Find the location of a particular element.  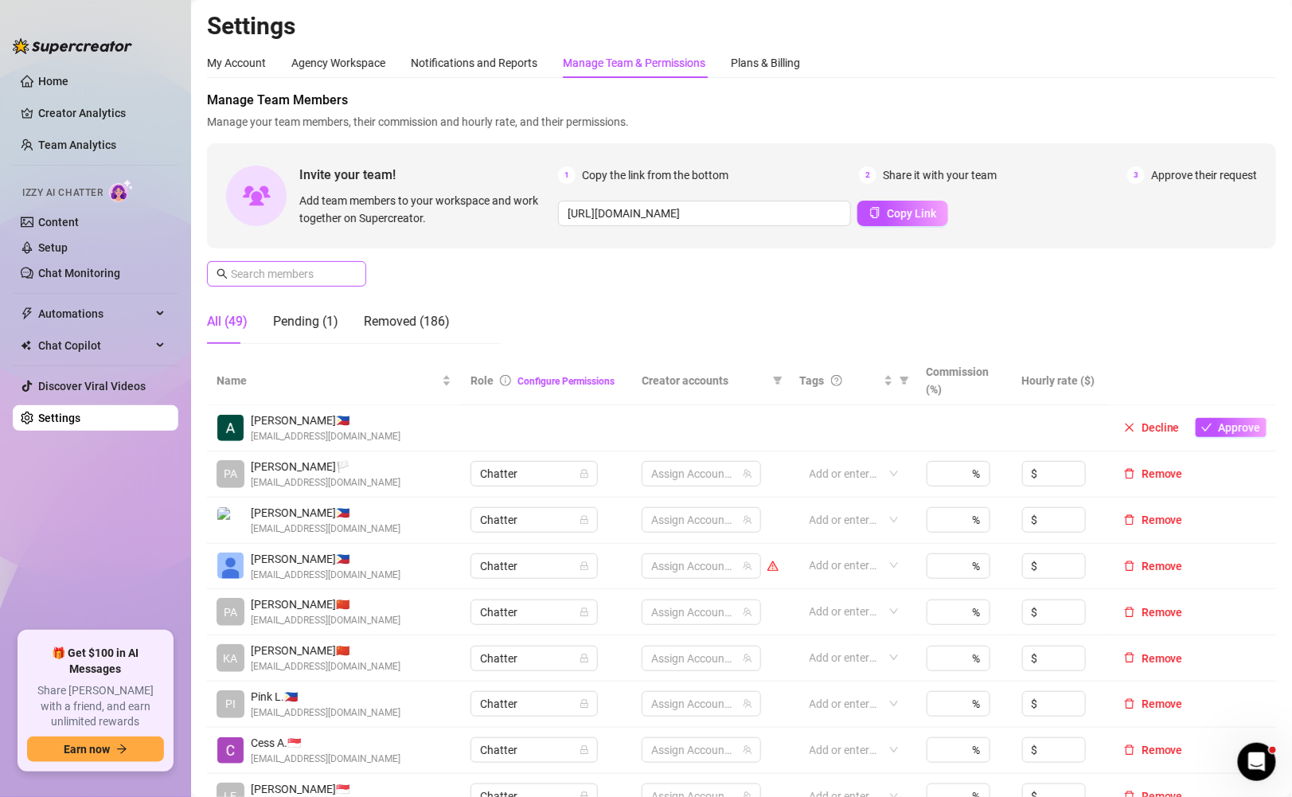

span: Approve their request is located at coordinates (1203, 175).